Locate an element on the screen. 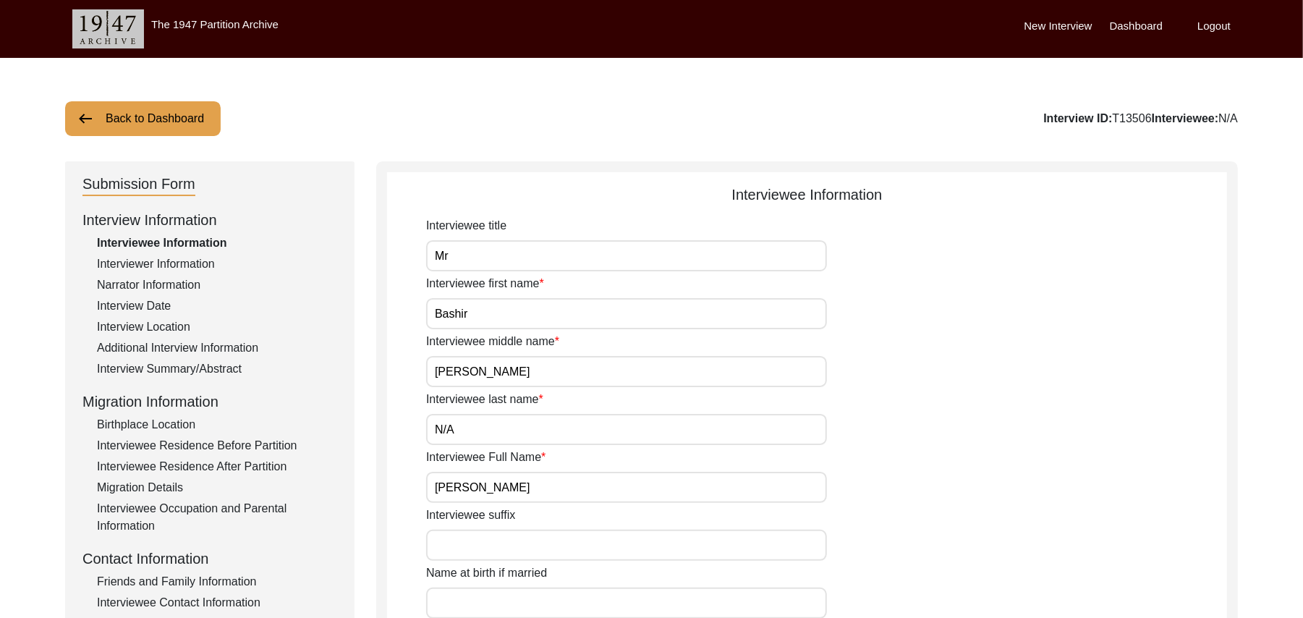  div: Interview Date is located at coordinates (217, 306).